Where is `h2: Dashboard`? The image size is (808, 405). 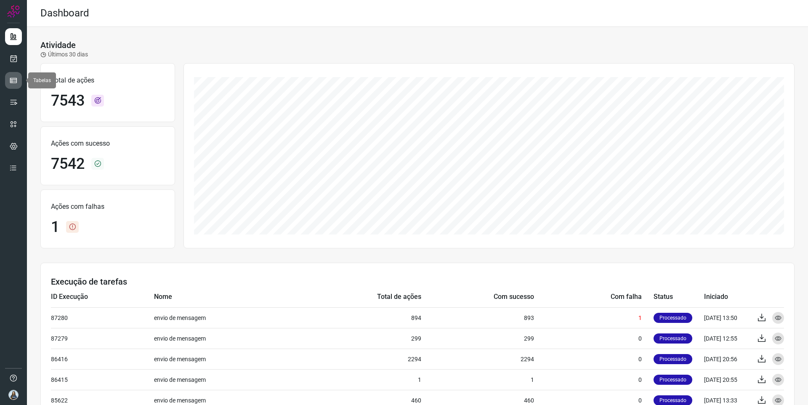
h2: Dashboard is located at coordinates (65, 13).